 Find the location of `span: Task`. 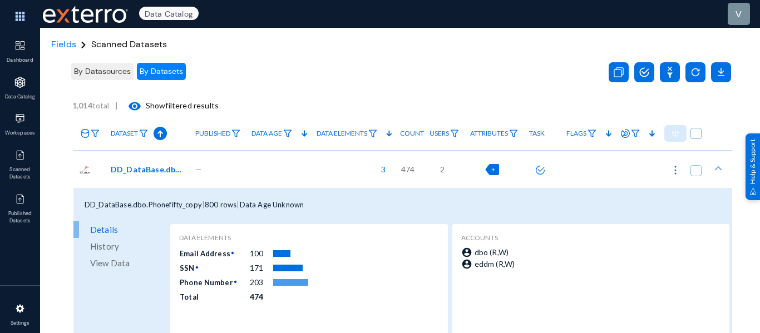

span: Task is located at coordinates (537, 134).